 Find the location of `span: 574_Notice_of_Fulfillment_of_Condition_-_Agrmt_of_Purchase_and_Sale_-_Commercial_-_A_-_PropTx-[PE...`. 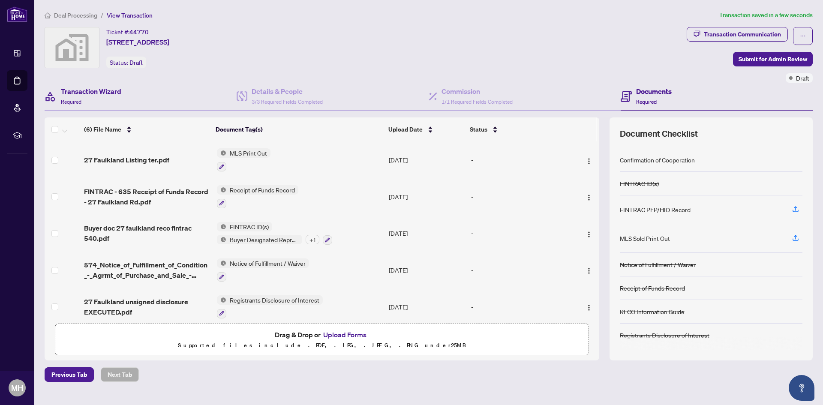

span: 574_Notice_of_Fulfillment_of_Condition_-_Agrmt_of_Purchase_and_Sale_-_Commercial_-_A_-_PropTx-[PE... is located at coordinates (147, 270).